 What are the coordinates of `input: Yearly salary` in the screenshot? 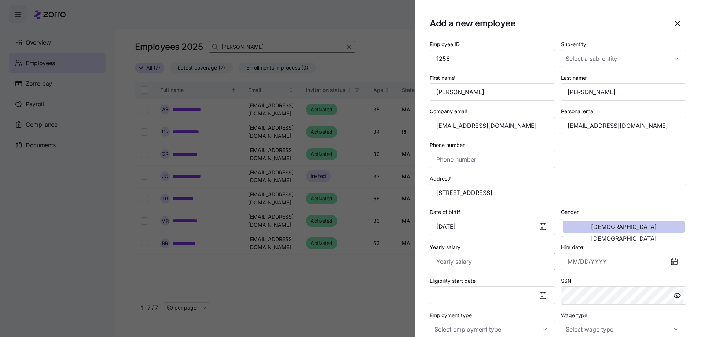 It's located at (492, 262).